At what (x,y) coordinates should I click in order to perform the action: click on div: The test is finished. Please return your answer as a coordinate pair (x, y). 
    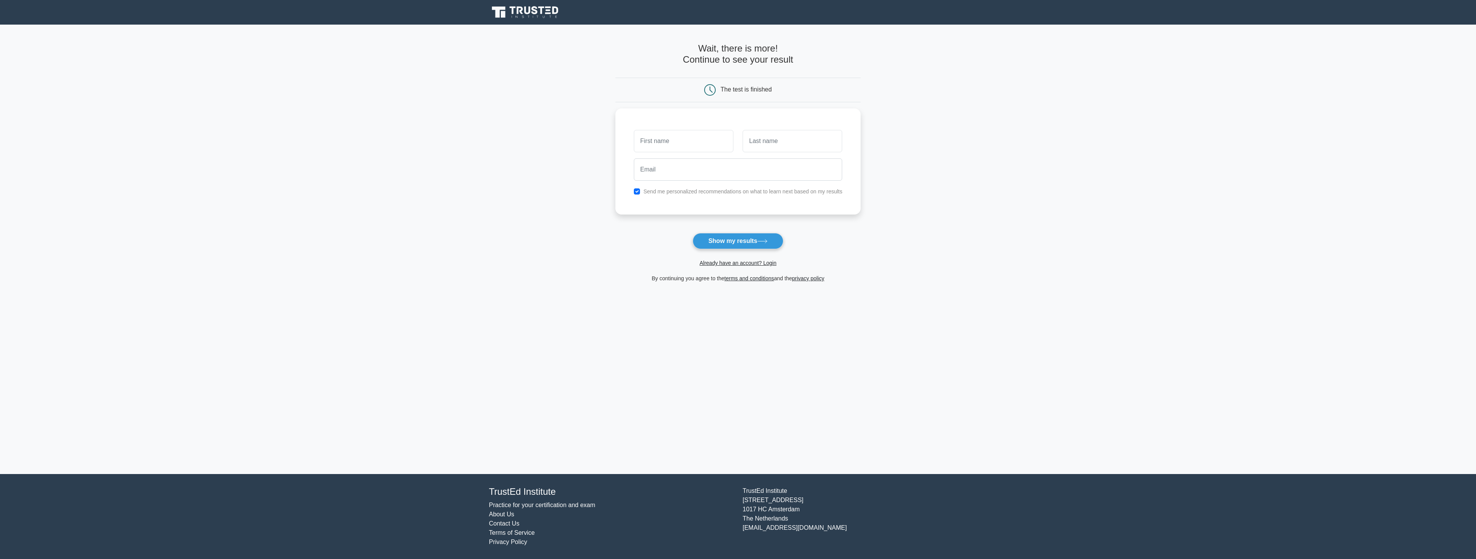
    Looking at the image, I should click on (746, 89).